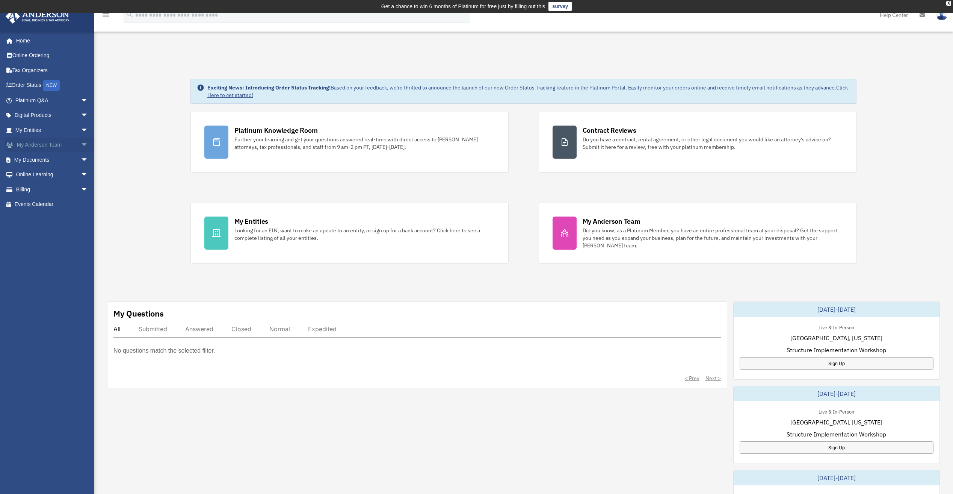  What do you see at coordinates (52, 85) in the screenshot?
I see `a: Order StatusNEW` at bounding box center [52, 85].